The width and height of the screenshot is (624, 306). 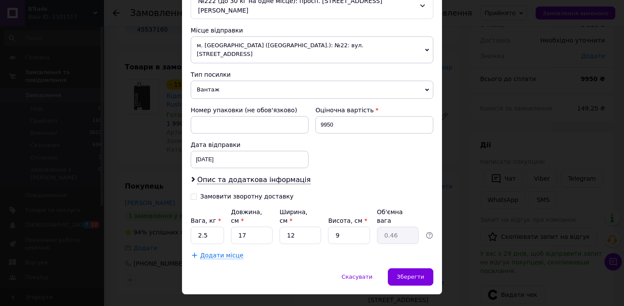 I want to click on div: Дата відправки, so click(x=250, y=145).